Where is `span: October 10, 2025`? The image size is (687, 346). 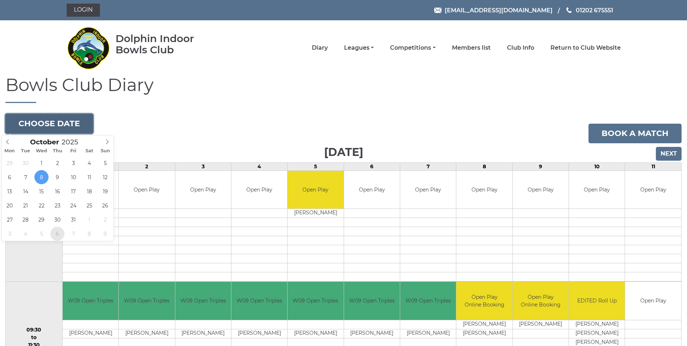 span: October 10, 2025 is located at coordinates (73, 177).